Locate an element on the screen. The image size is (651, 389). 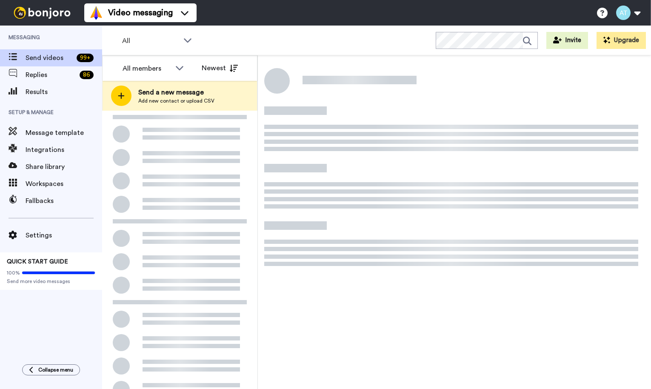
div: 86 is located at coordinates (86, 75).